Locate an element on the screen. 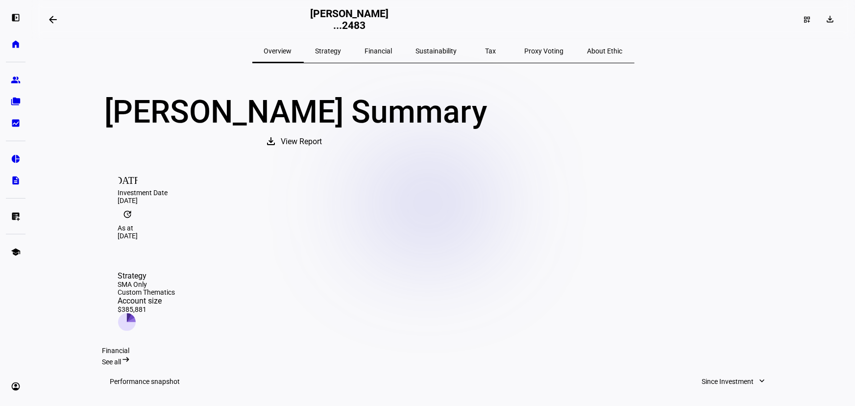 This screenshot has width=855, height=406. mat-icon: arrow_backwards is located at coordinates (53, 20).